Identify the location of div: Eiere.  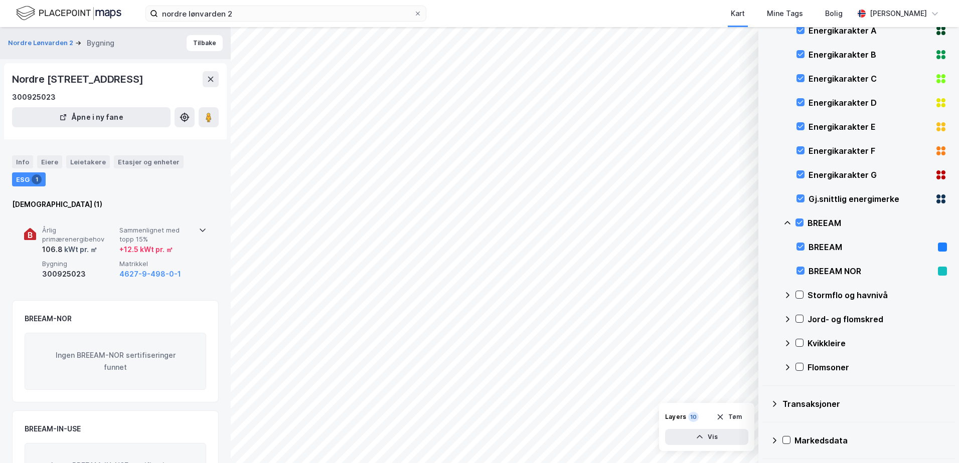
(50, 162).